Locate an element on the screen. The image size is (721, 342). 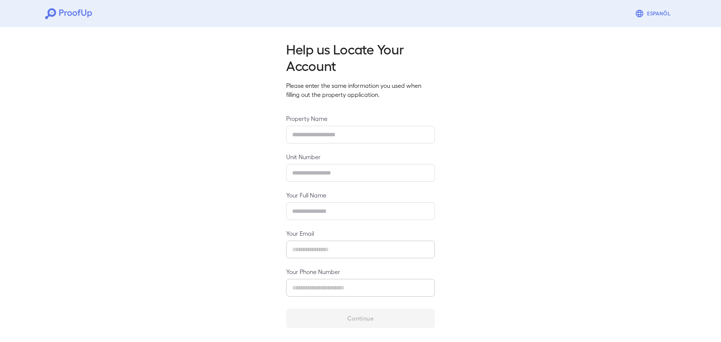
label: Your Phone Number is located at coordinates (360, 271).